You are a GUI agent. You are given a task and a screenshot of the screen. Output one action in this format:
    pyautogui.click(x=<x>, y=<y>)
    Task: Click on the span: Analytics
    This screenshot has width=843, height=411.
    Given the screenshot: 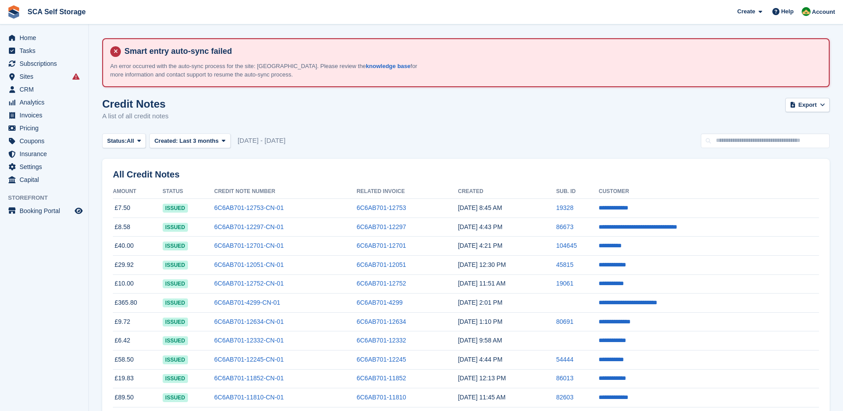 What is the action you would take?
    pyautogui.click(x=46, y=102)
    